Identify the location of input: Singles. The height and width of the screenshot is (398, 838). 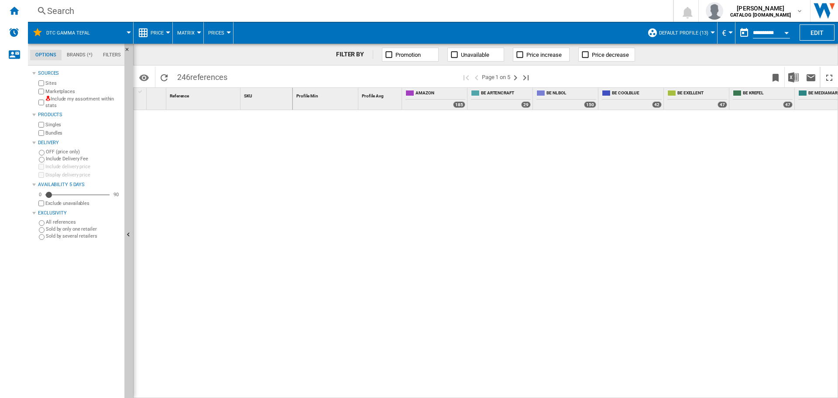
(41, 124).